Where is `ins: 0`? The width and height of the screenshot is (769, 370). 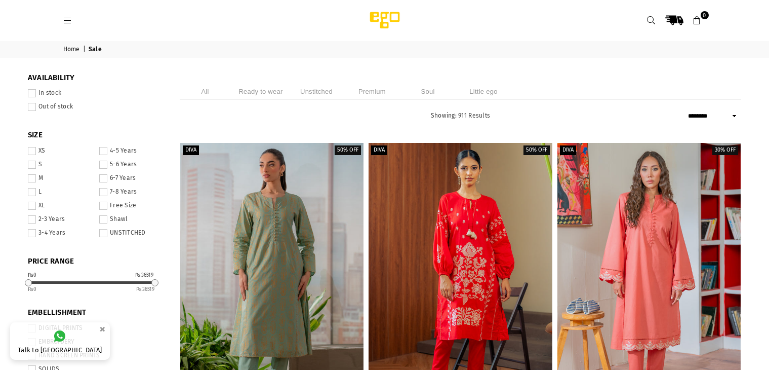
ins: 0 is located at coordinates (32, 289).